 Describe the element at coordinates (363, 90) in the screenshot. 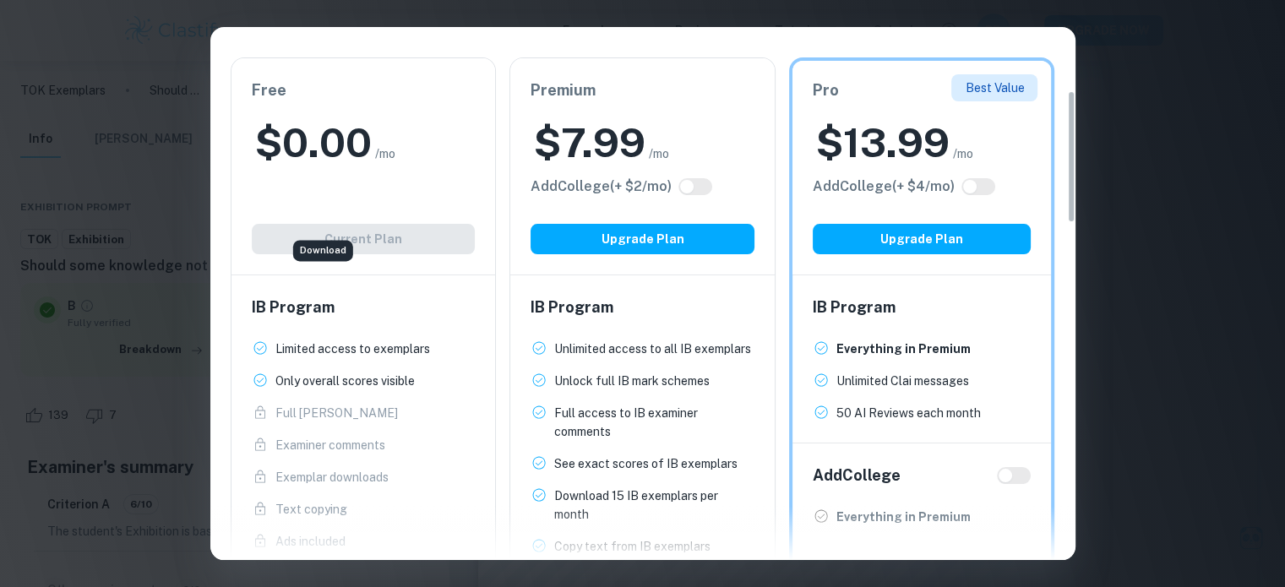

I see `h6: Free` at that location.